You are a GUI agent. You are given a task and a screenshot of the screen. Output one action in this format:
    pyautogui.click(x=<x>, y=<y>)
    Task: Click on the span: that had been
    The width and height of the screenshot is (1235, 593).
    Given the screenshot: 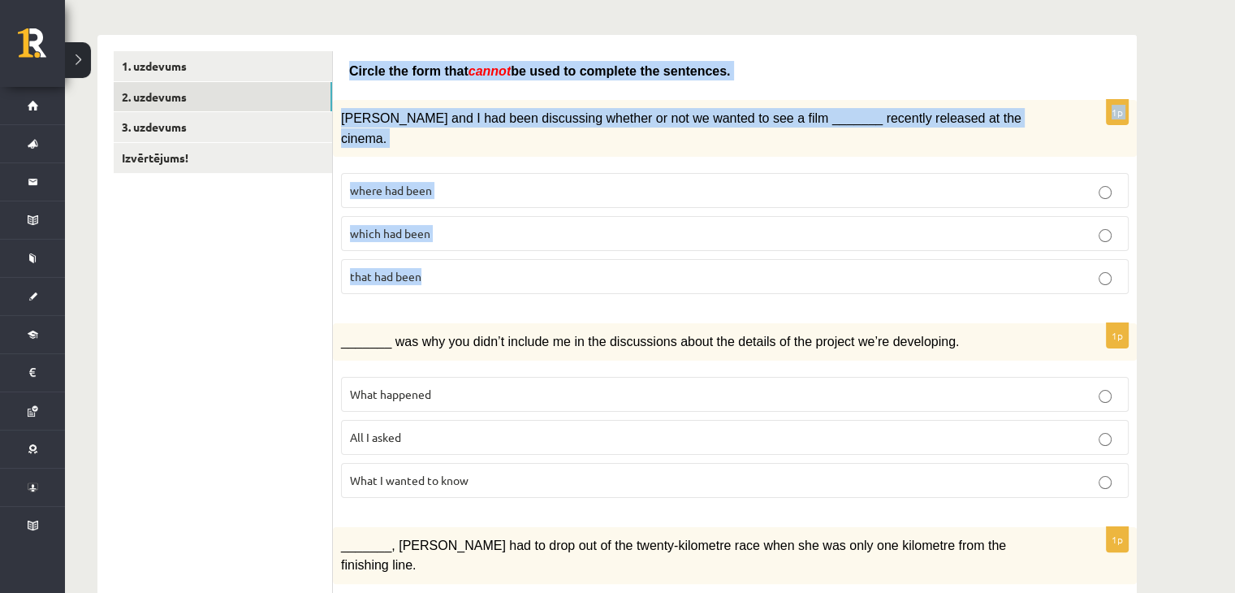 What is the action you would take?
    pyautogui.click(x=386, y=276)
    